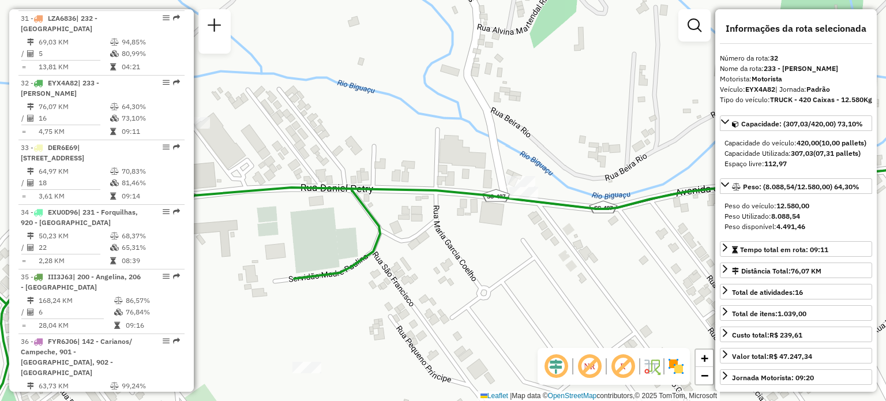 The height and width of the screenshot is (401, 886). Describe the element at coordinates (74, 236) in the screenshot. I see `td: 50,23 KM` at that location.